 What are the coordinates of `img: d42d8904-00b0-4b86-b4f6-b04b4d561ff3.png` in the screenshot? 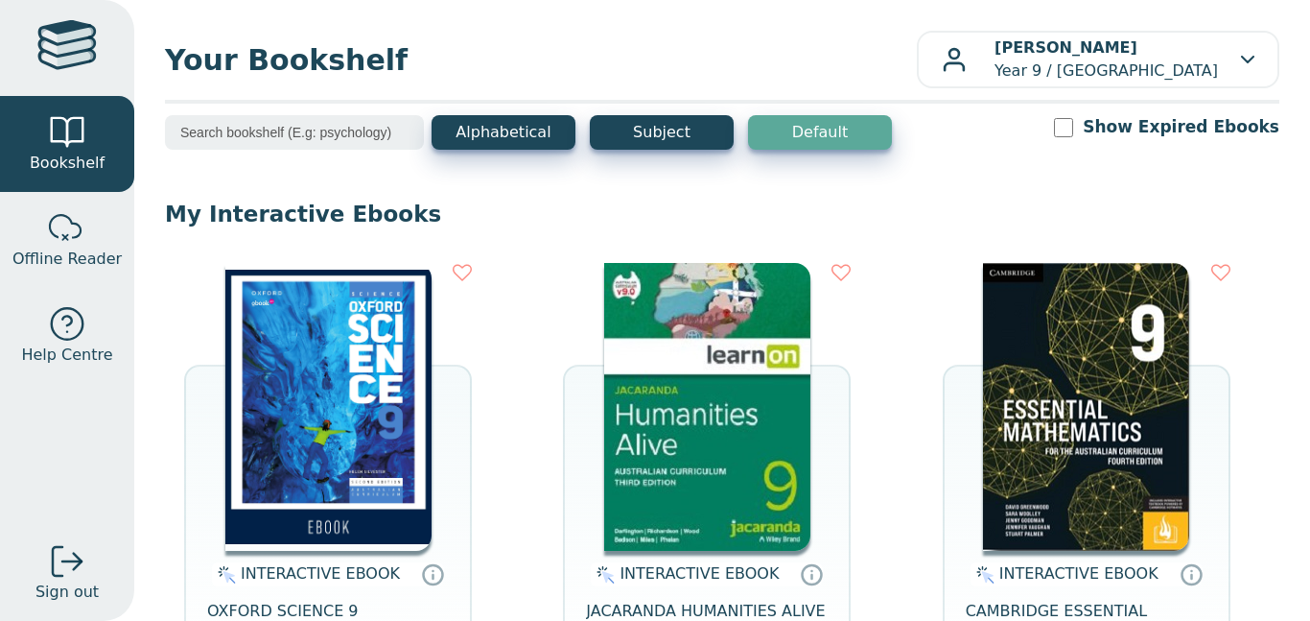 It's located at (1086, 407).